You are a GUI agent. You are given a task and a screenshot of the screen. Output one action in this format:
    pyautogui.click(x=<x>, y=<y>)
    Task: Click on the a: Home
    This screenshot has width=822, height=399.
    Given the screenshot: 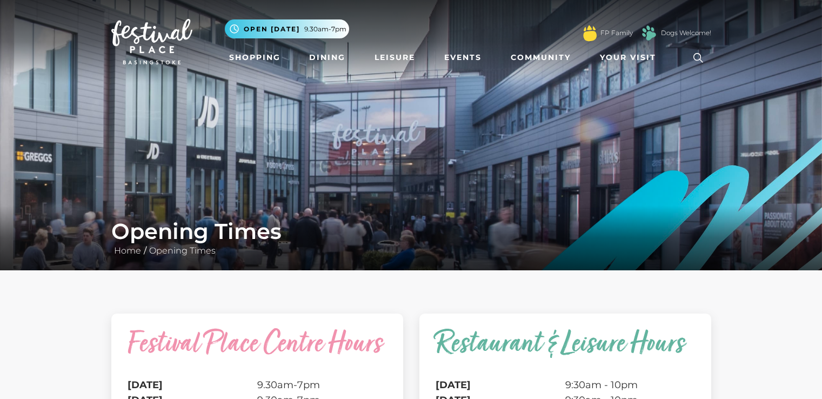 What is the action you would take?
    pyautogui.click(x=128, y=250)
    